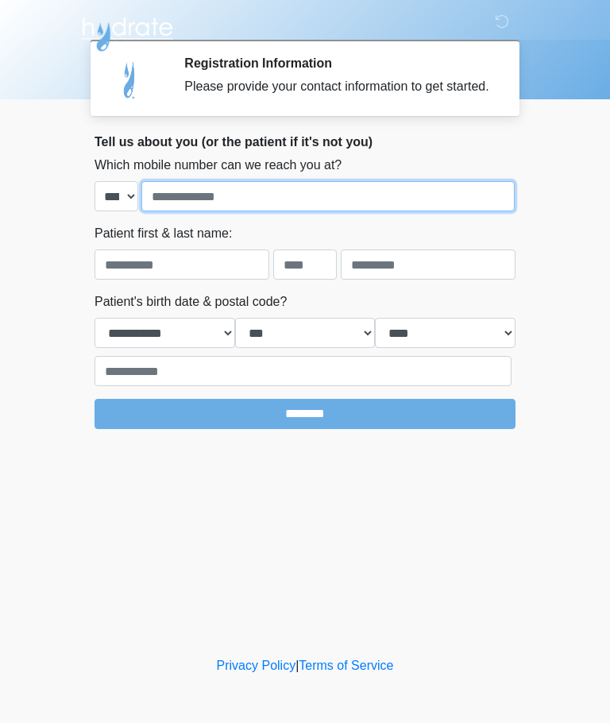  Describe the element at coordinates (130, 79) in the screenshot. I see `img: Agent Avatar` at that location.